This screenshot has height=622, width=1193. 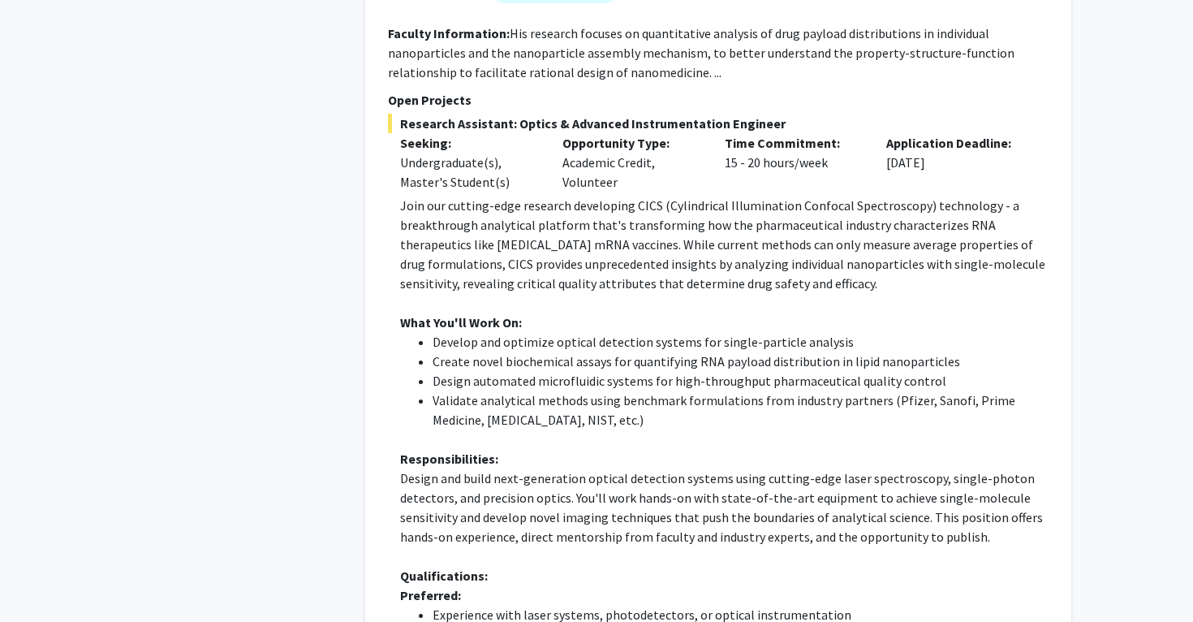 What do you see at coordinates (632, 143) in the screenshot?
I see `p: Opportunity Type:` at bounding box center [632, 143].